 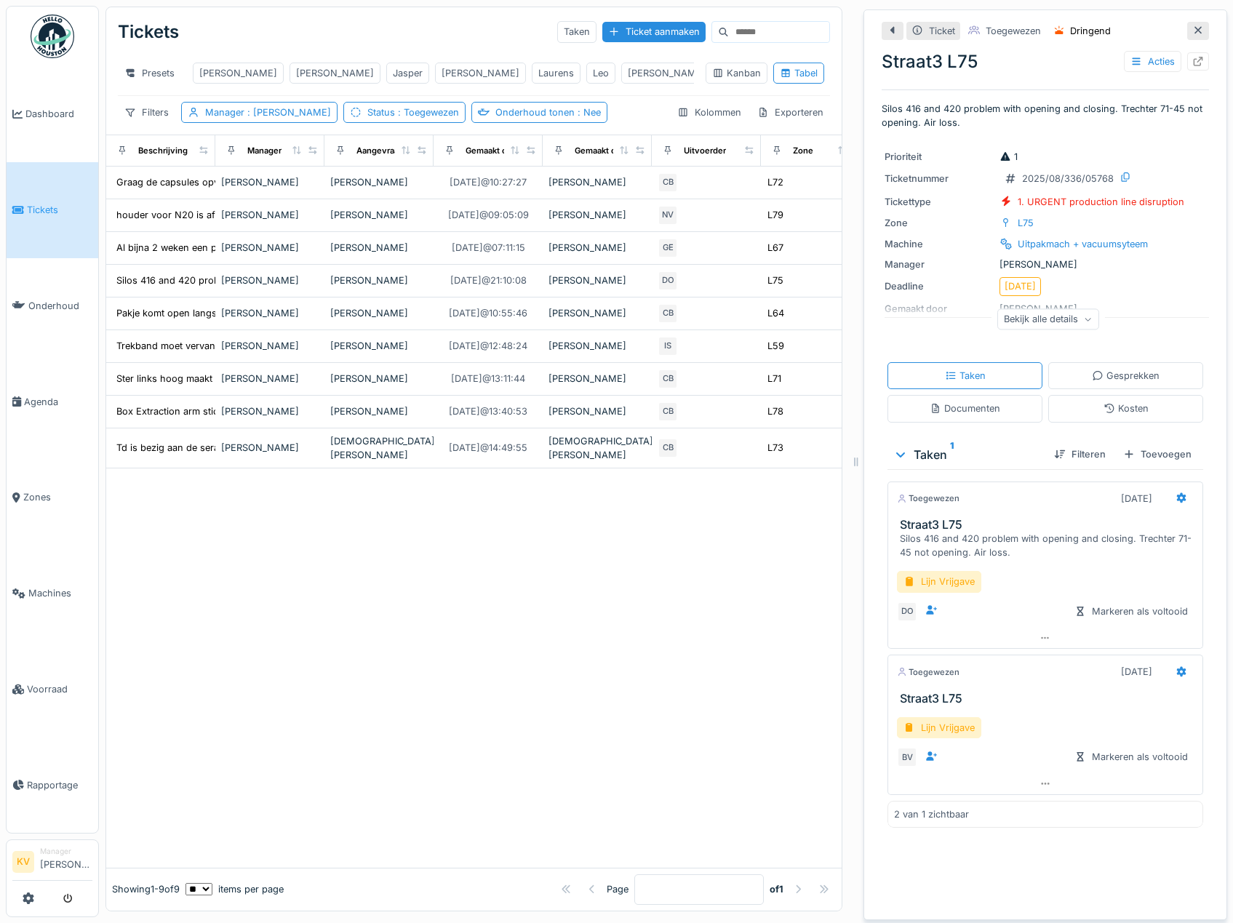 I want to click on span: Tickets, so click(x=60, y=210).